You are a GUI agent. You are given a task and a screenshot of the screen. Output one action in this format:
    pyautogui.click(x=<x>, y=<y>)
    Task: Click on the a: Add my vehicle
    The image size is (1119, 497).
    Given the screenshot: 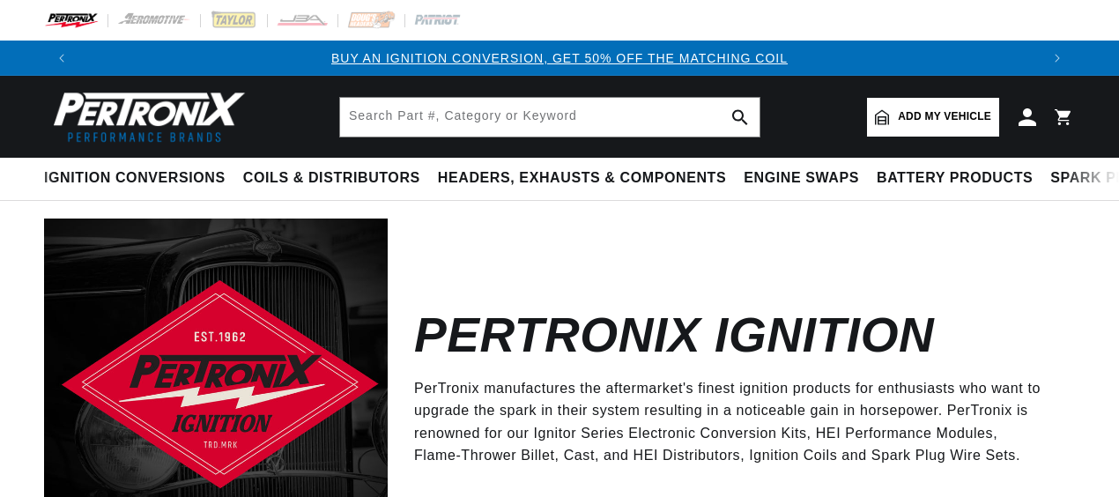 What is the action you would take?
    pyautogui.click(x=933, y=117)
    